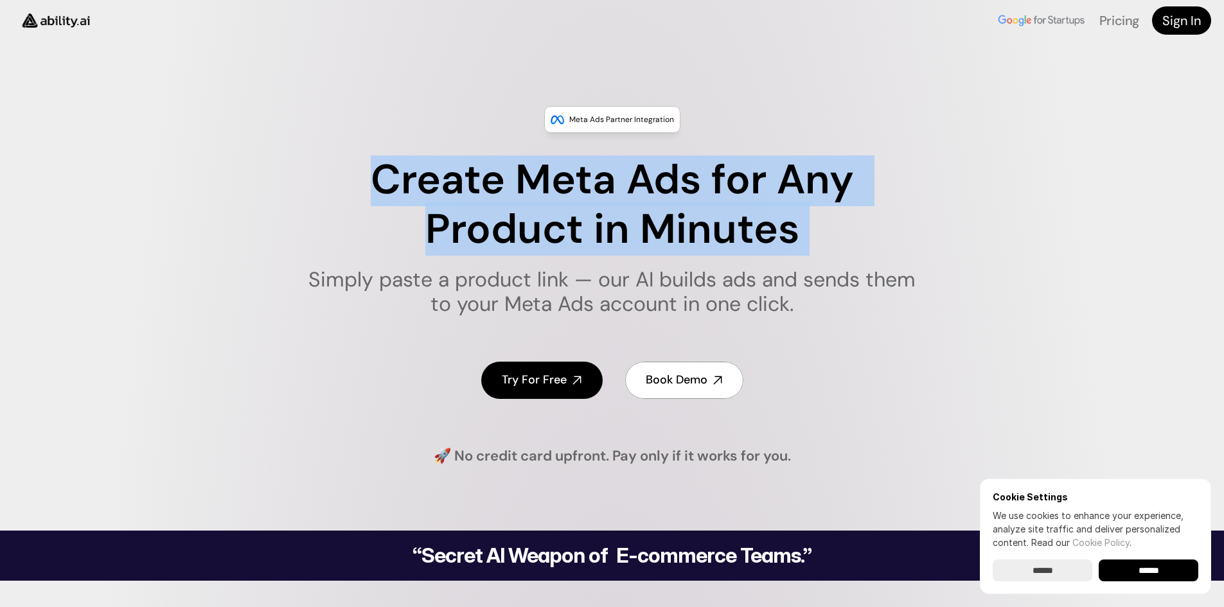 Image resolution: width=1224 pixels, height=607 pixels. I want to click on h6: Cookie Settings, so click(1095, 497).